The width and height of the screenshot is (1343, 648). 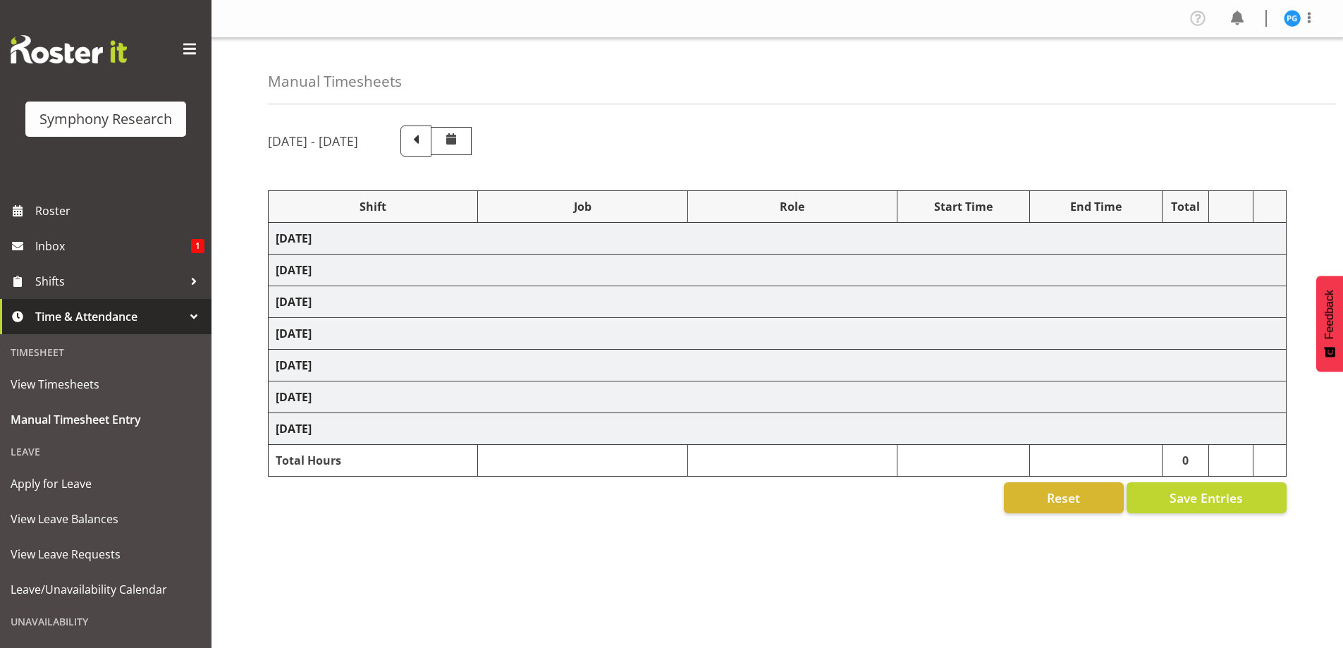 What do you see at coordinates (1064, 498) in the screenshot?
I see `button: Reset` at bounding box center [1064, 498].